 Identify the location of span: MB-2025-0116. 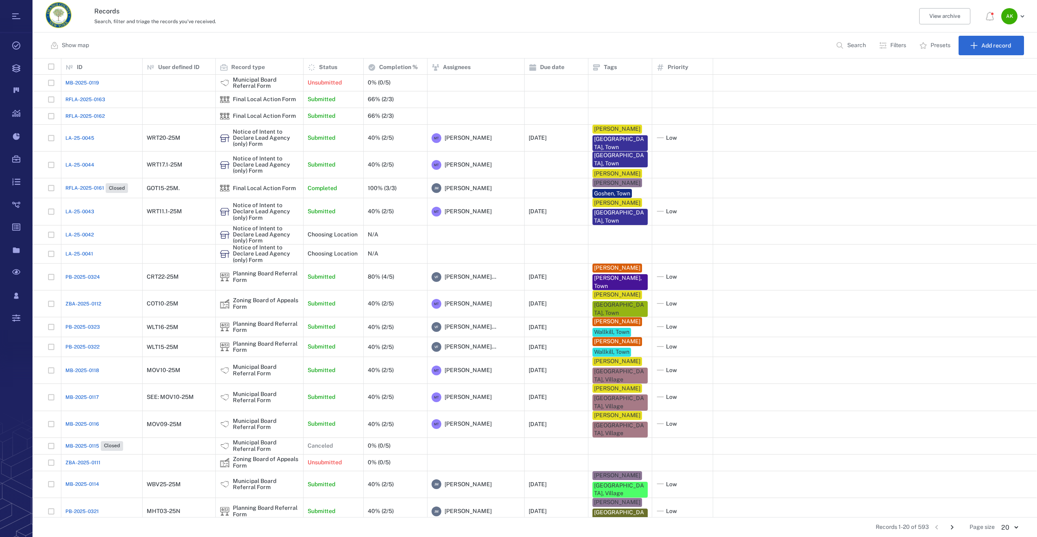
(82, 424).